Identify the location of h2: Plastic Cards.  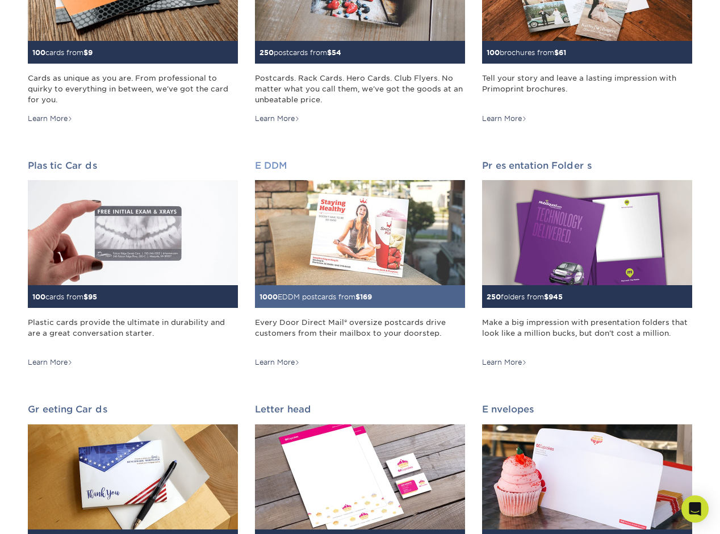
(133, 165).